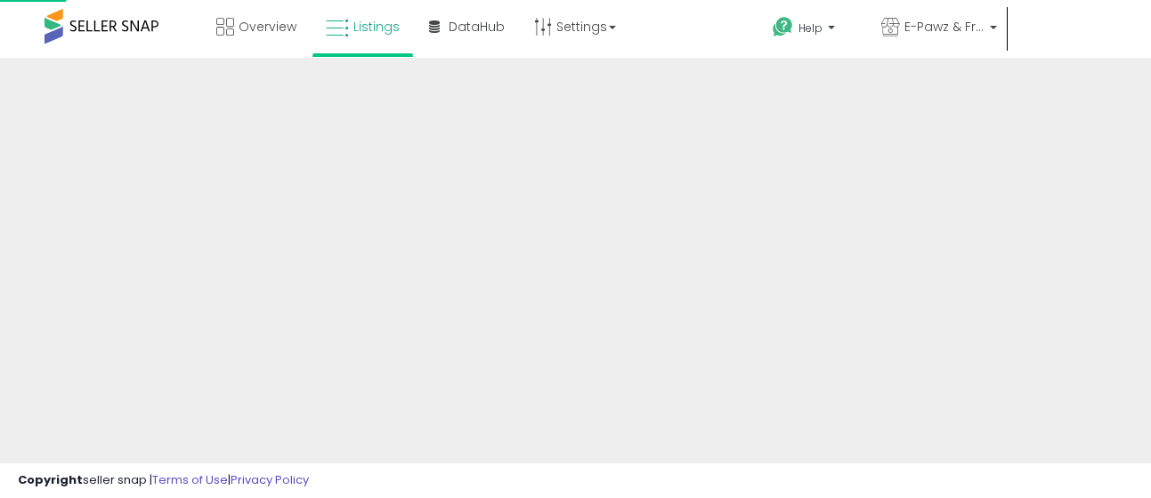 This screenshot has height=498, width=1151. I want to click on span: Listings, so click(377, 27).